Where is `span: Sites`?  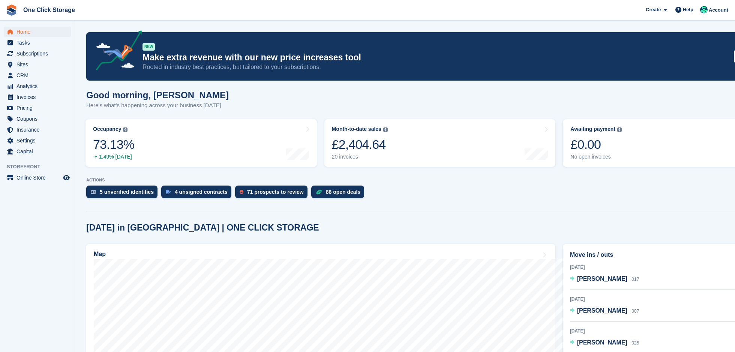
span: Sites is located at coordinates (39, 64).